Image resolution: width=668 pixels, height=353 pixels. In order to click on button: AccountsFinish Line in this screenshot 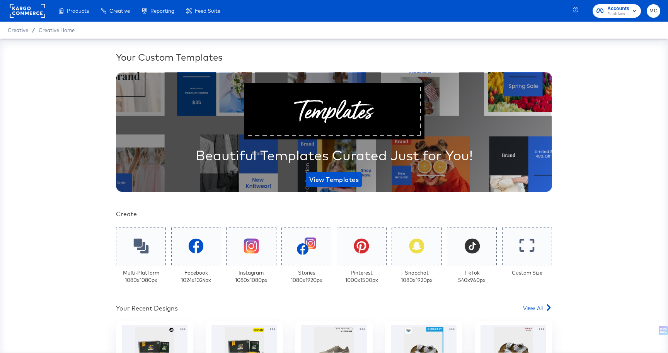, I will do `click(616, 11)`.